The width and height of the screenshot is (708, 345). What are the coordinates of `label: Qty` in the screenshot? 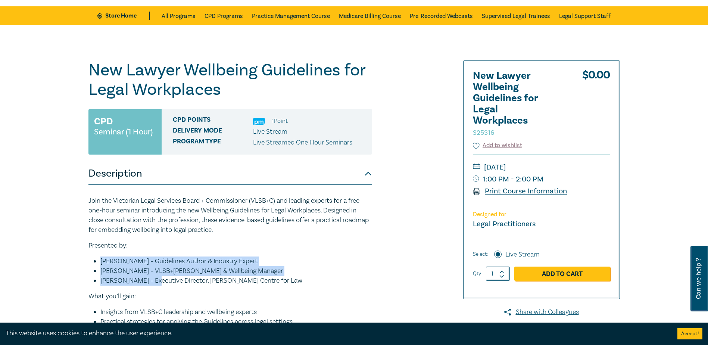 It's located at (477, 274).